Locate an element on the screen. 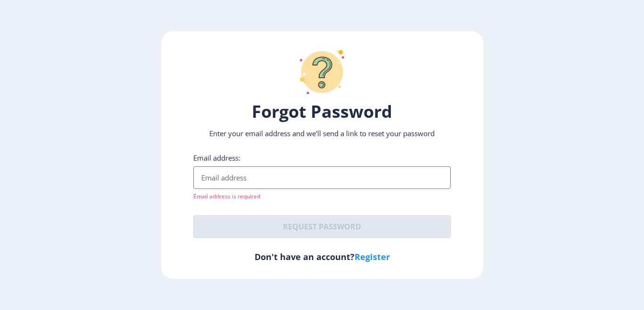  img: question-mark is located at coordinates (322, 72).